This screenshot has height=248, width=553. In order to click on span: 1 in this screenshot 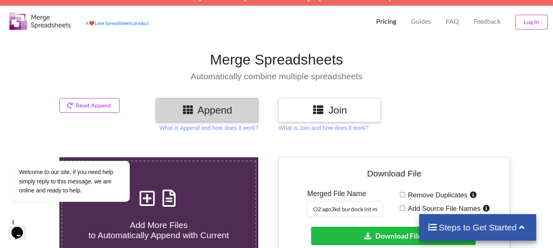, I will do `click(5, 7)`.